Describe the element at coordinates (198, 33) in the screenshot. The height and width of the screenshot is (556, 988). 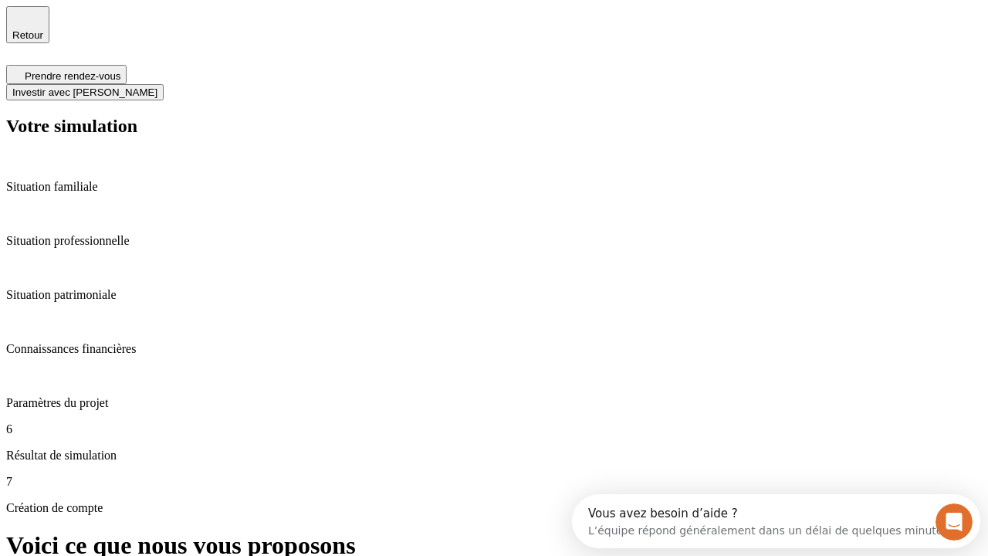
I see `div: L’équipe répond généralement dans un délai de quelques minutes.` at that location.